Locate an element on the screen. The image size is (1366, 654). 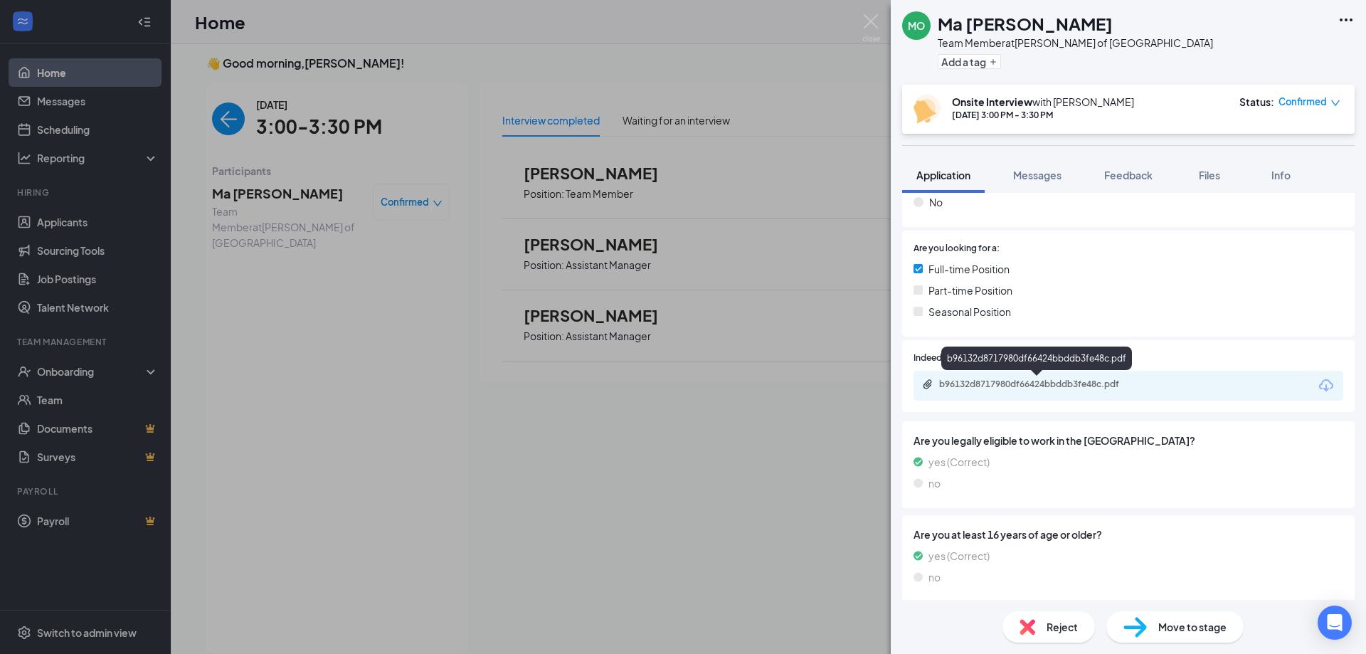
span: down is located at coordinates (1335, 103).